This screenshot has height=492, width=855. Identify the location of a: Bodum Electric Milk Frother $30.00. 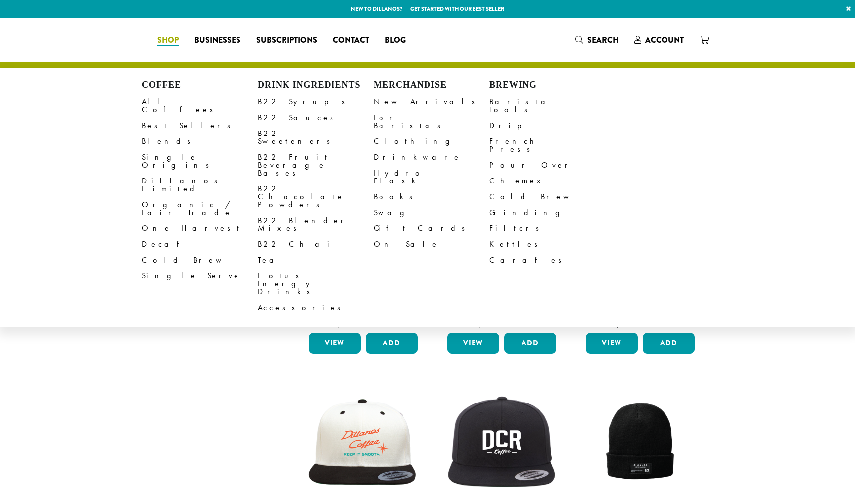
(363, 250).